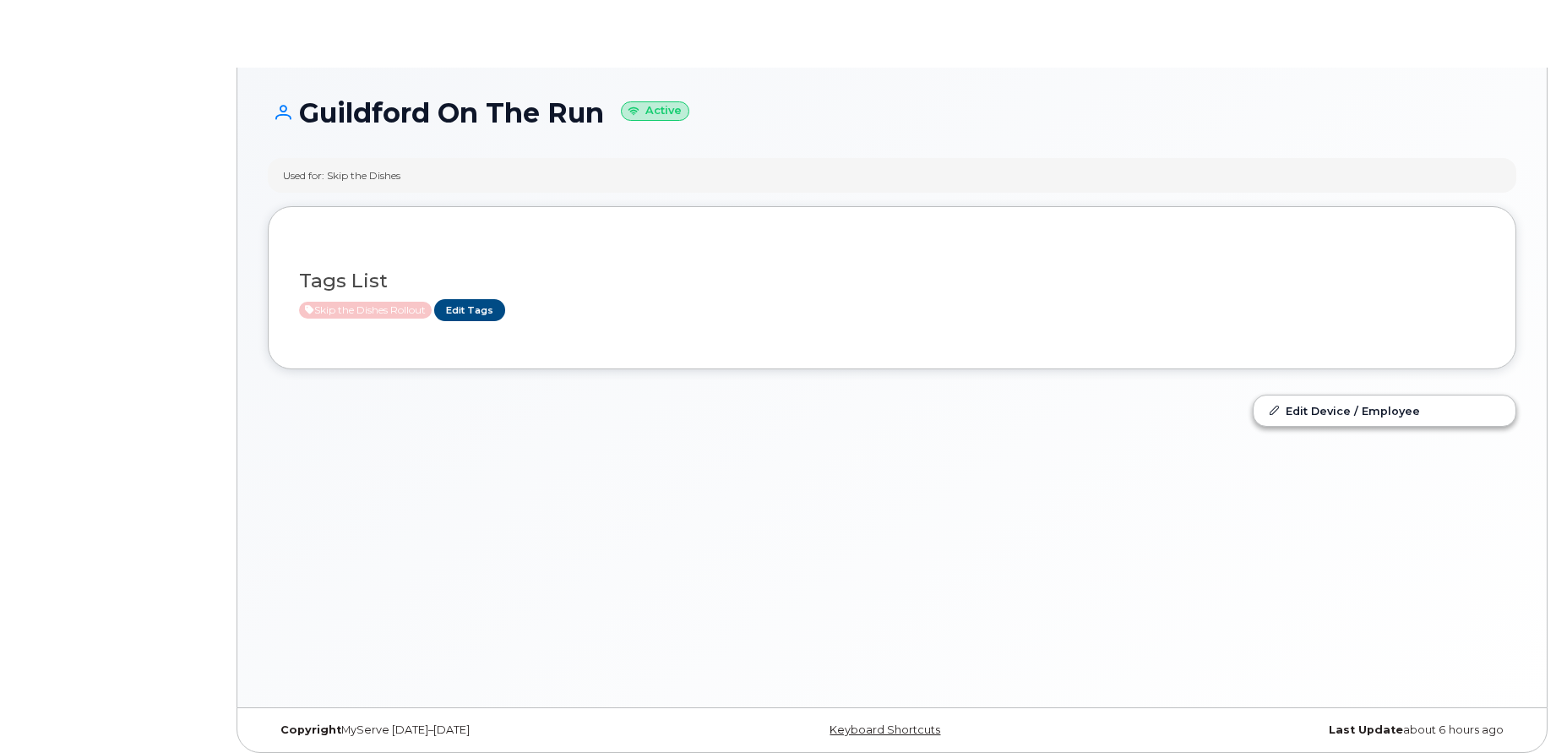  Describe the element at coordinates (892, 112) in the screenshot. I see `h1: Guildford On The Run` at that location.